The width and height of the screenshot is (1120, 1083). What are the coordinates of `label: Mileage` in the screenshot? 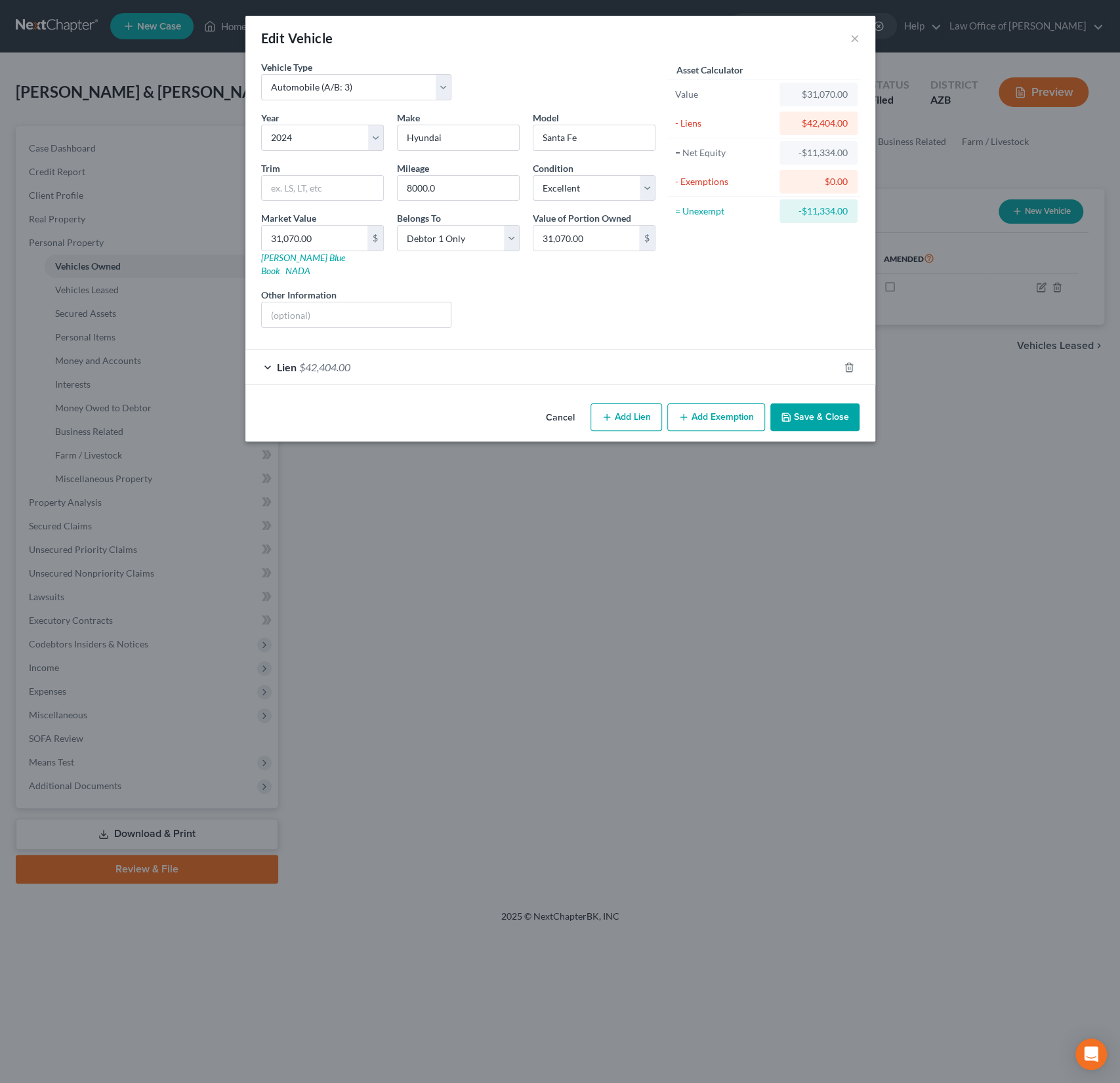 It's located at (412, 168).